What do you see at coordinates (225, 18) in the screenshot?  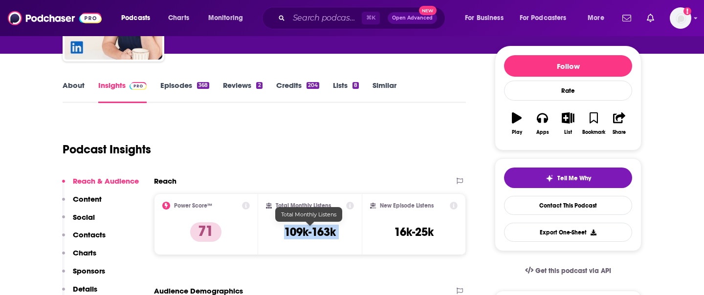 I see `span: Monitoring` at bounding box center [225, 18].